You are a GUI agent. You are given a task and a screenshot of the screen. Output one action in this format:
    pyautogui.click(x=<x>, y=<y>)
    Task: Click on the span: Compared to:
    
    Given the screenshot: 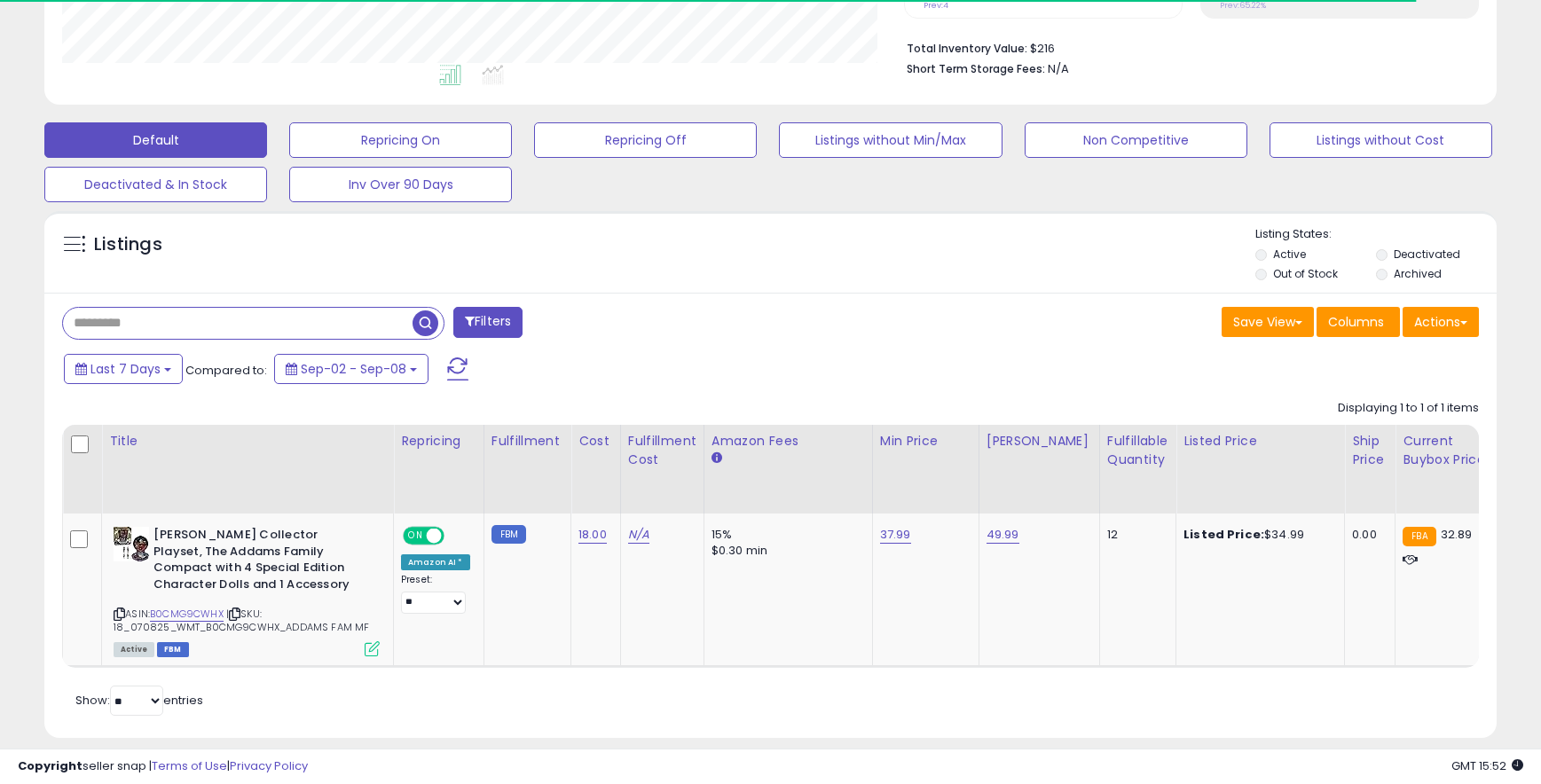 What is the action you would take?
    pyautogui.click(x=226, y=370)
    